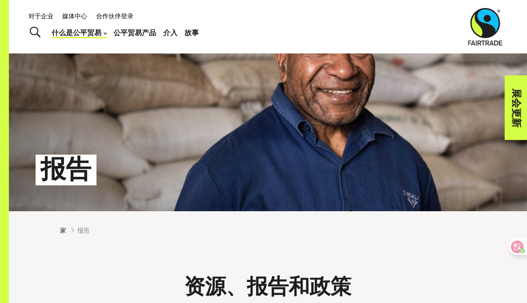 This screenshot has height=303, width=527. I want to click on a: 什么是公平贸易, so click(79, 32).